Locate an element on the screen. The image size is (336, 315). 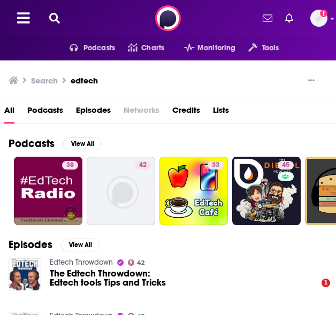
span: Logged in as systemsteam is located at coordinates (319, 18).